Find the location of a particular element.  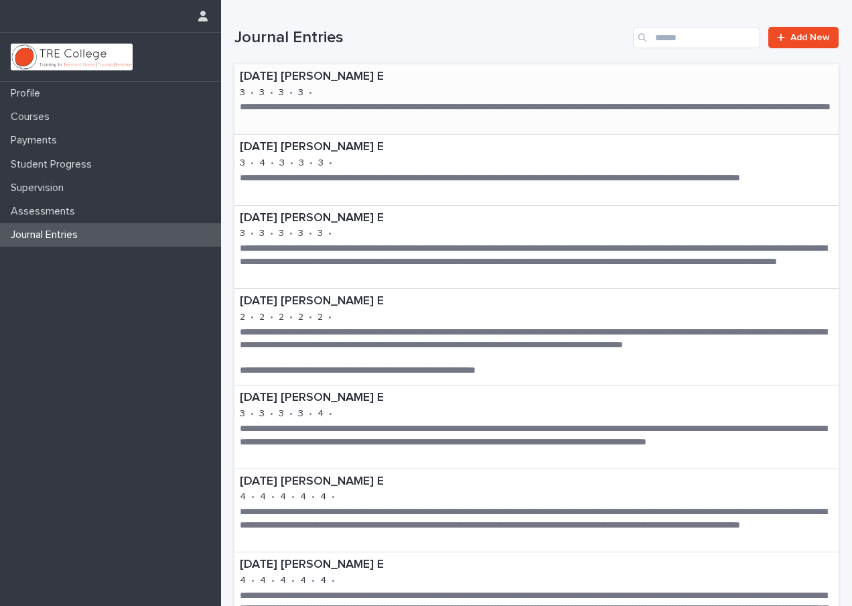

p: Student Progress is located at coordinates (54, 164).